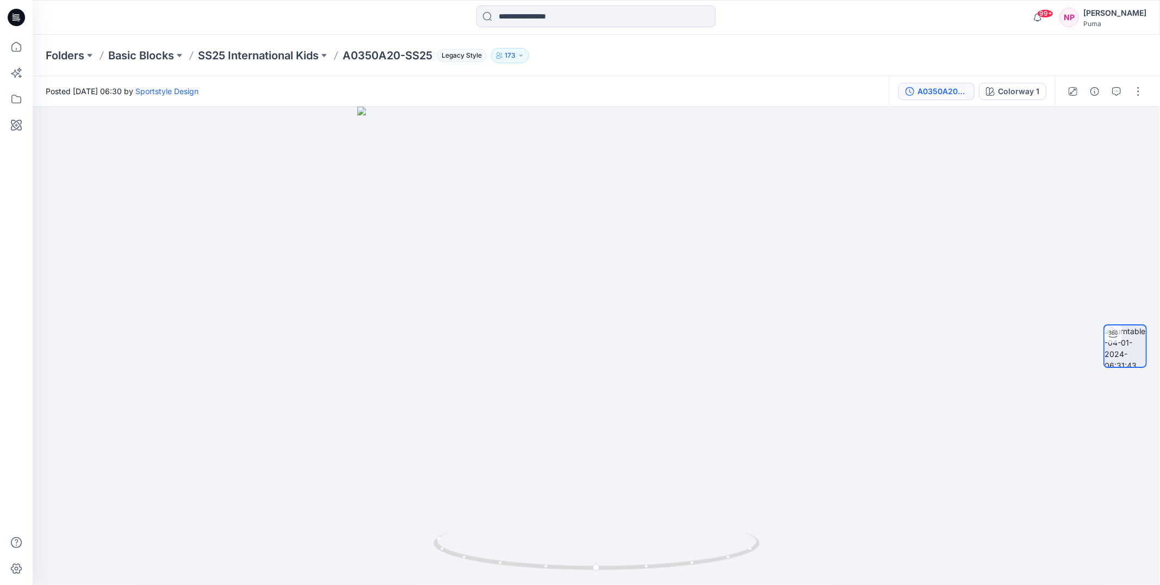 This screenshot has height=585, width=1160. Describe the element at coordinates (65, 55) in the screenshot. I see `p: Folders` at that location.